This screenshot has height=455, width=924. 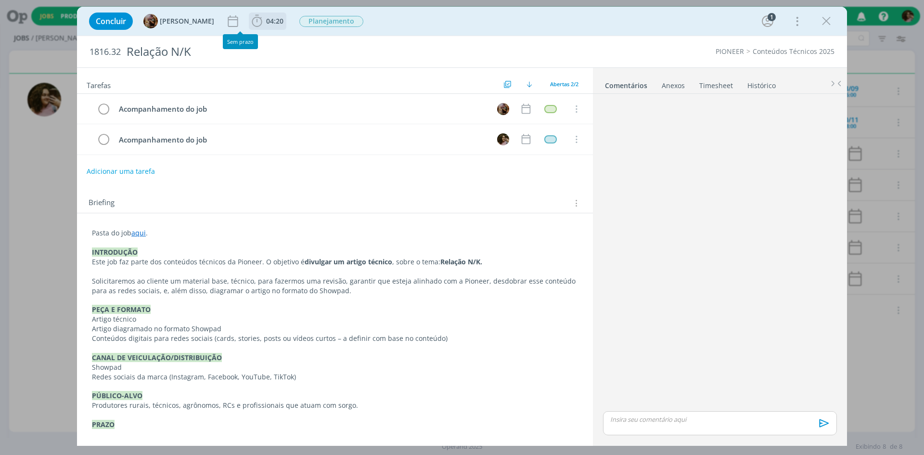 I want to click on a: Timesheet, so click(x=716, y=83).